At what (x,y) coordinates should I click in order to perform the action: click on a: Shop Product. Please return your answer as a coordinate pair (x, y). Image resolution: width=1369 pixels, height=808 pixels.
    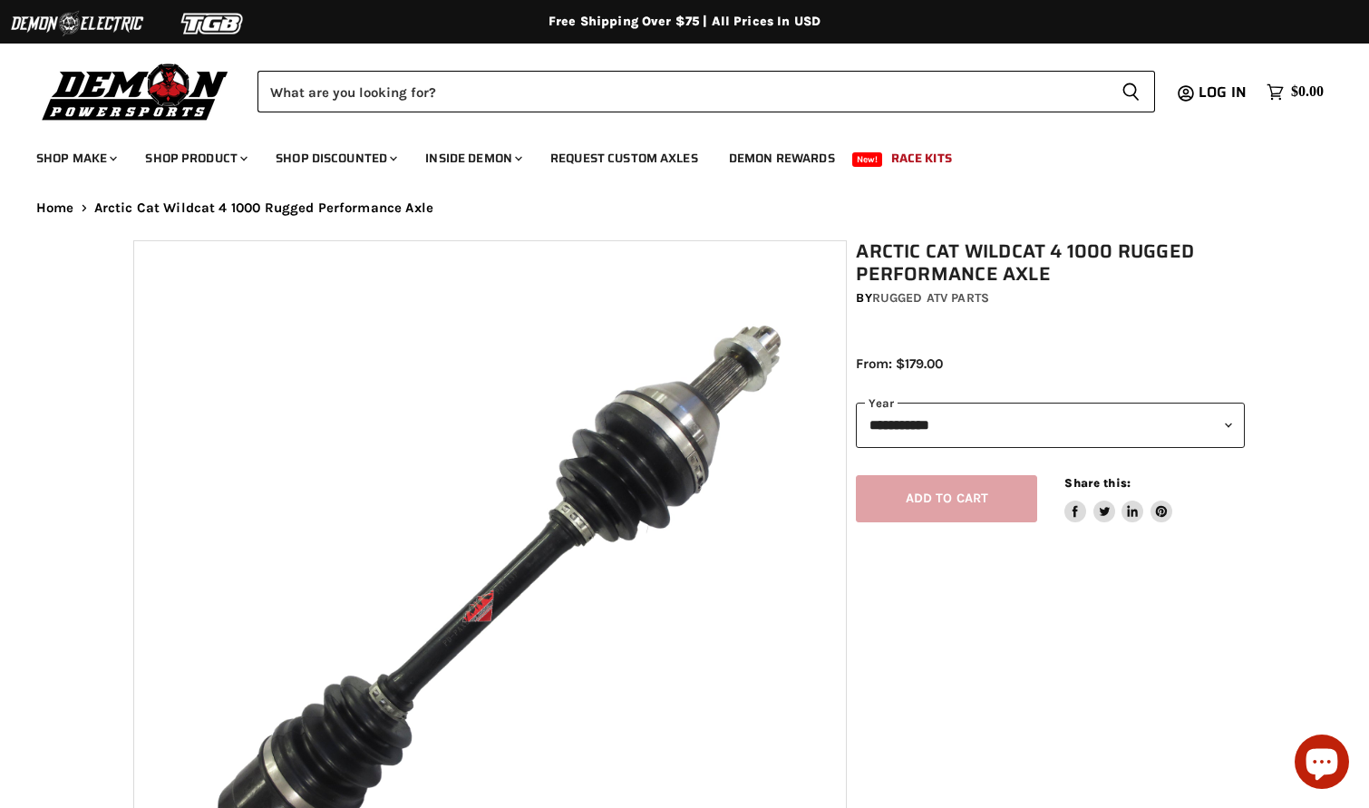
    Looking at the image, I should click on (195, 158).